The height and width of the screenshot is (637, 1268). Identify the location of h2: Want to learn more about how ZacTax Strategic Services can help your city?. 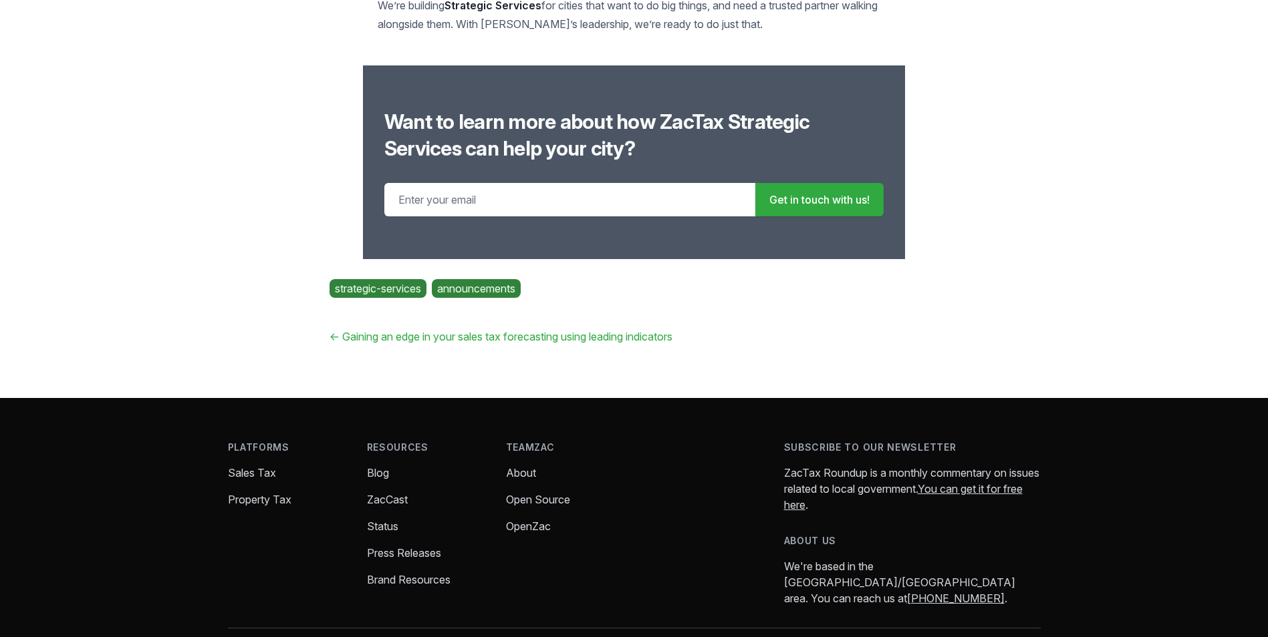
(633, 135).